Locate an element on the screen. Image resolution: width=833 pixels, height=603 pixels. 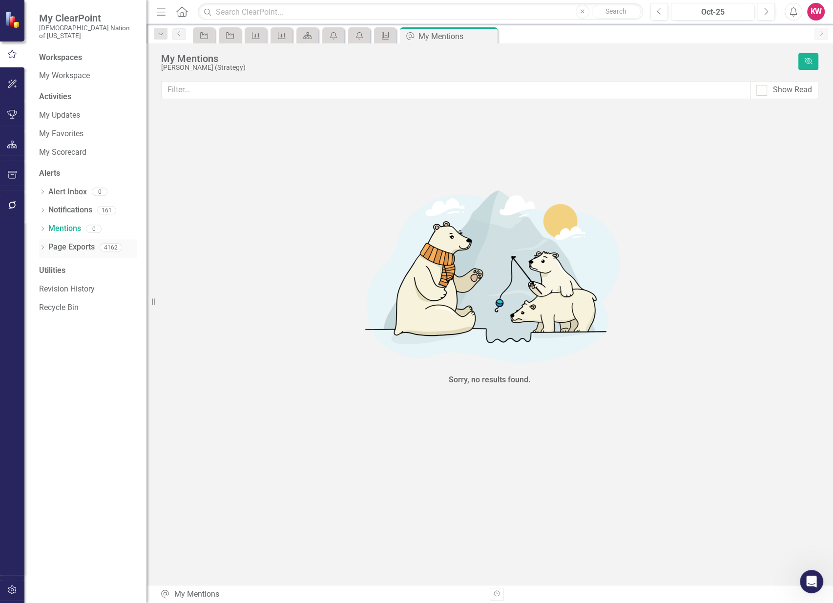
div: Activities is located at coordinates (88, 97).